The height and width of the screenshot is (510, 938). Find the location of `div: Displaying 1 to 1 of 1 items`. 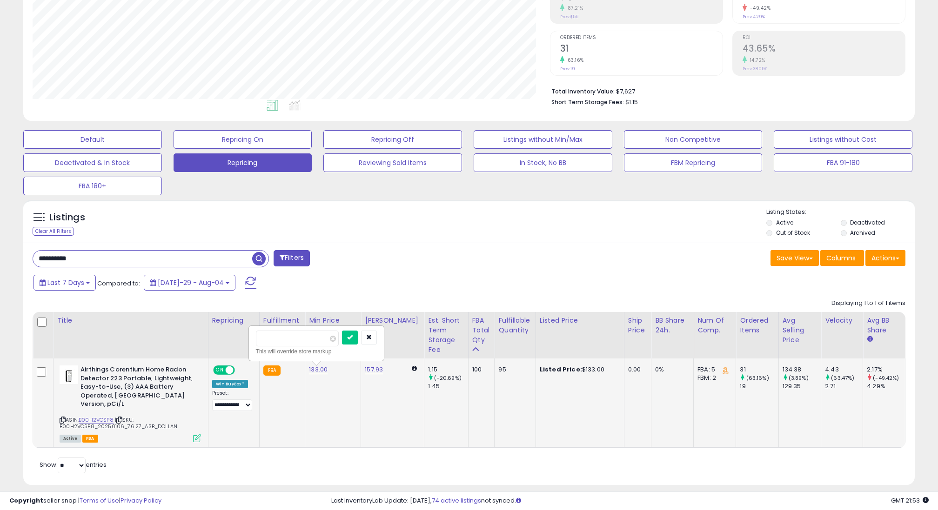

div: Displaying 1 to 1 of 1 items is located at coordinates (868, 303).